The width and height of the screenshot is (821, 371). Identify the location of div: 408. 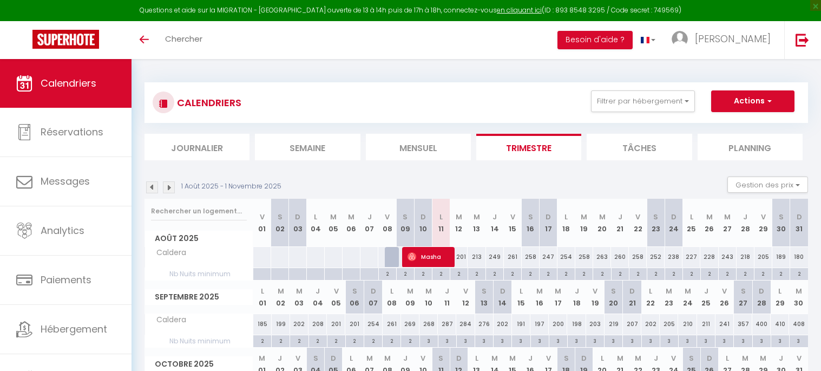
(798, 324).